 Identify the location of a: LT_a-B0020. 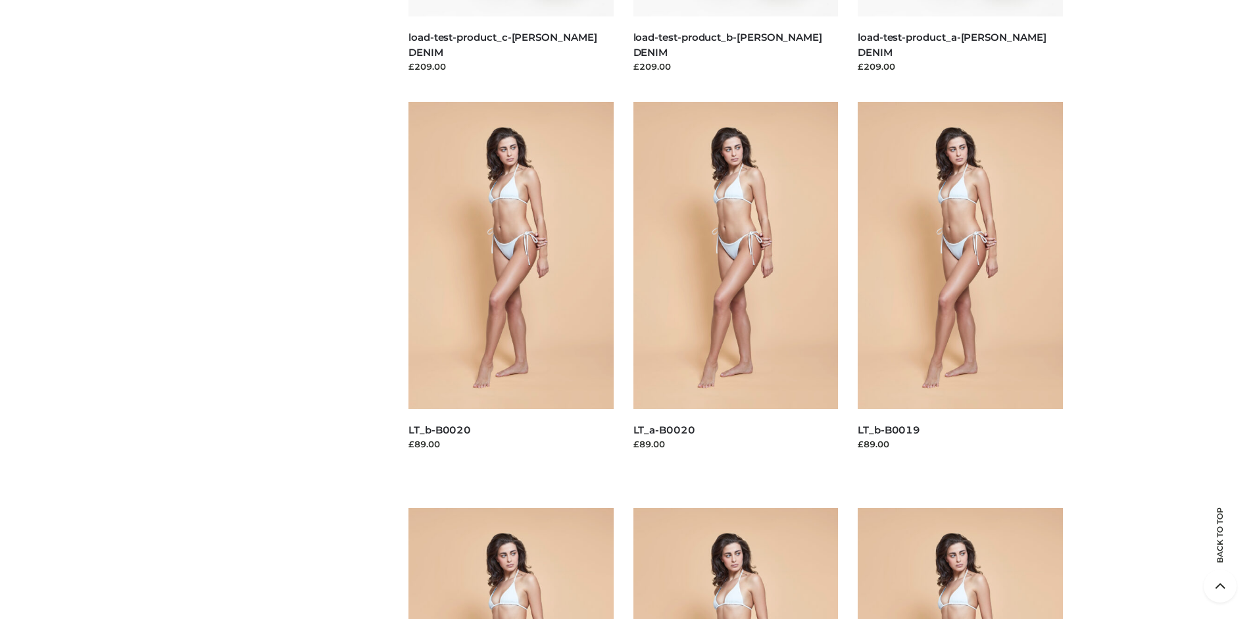
(664, 430).